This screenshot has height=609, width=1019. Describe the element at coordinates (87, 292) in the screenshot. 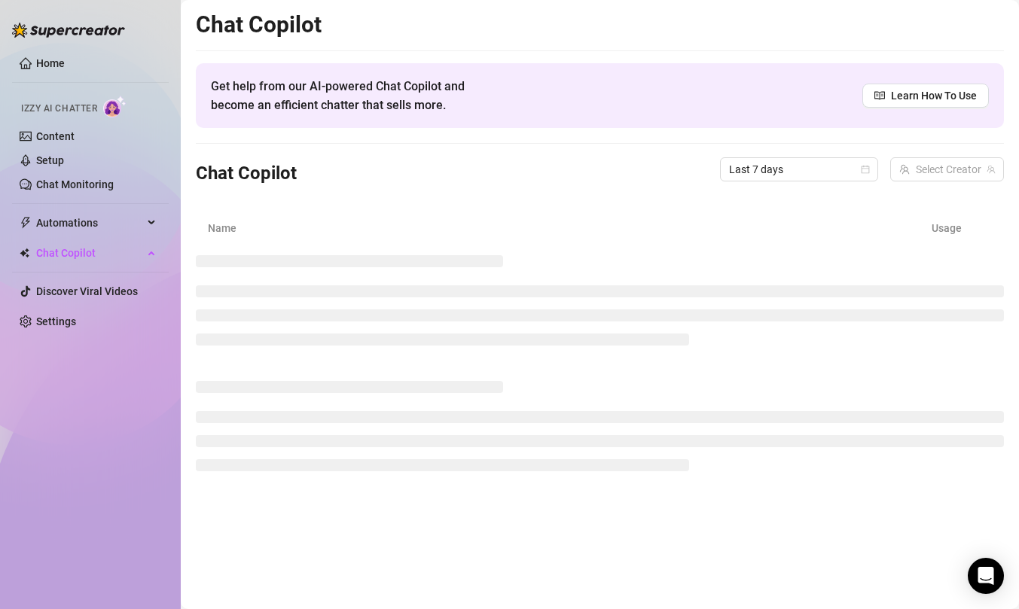

I see `a: Discover Viral Videos` at that location.